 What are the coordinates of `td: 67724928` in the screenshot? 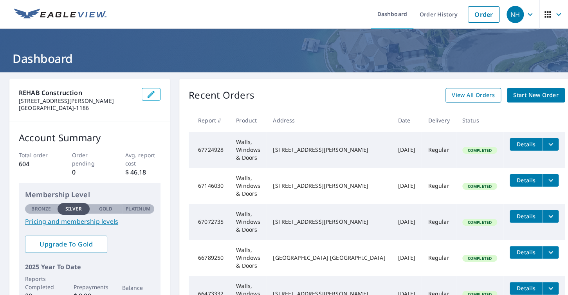 It's located at (209, 150).